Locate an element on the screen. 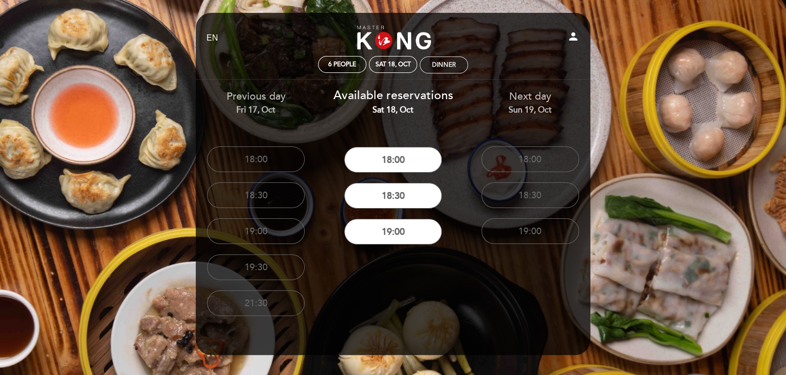 The image size is (786, 375). button: person is located at coordinates (573, 38).